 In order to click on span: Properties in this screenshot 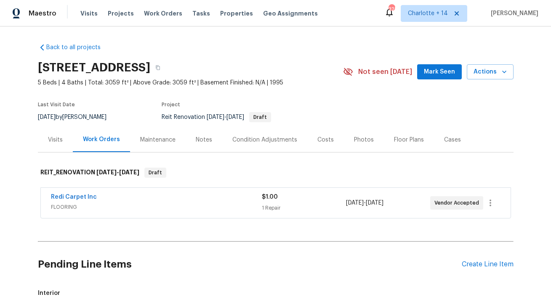, I will do `click(236, 13)`.